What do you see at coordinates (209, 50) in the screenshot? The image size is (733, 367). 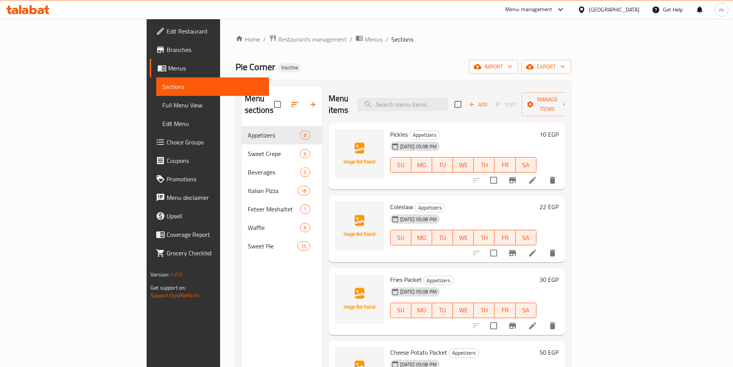 I see `a: Branches` at bounding box center [209, 50].